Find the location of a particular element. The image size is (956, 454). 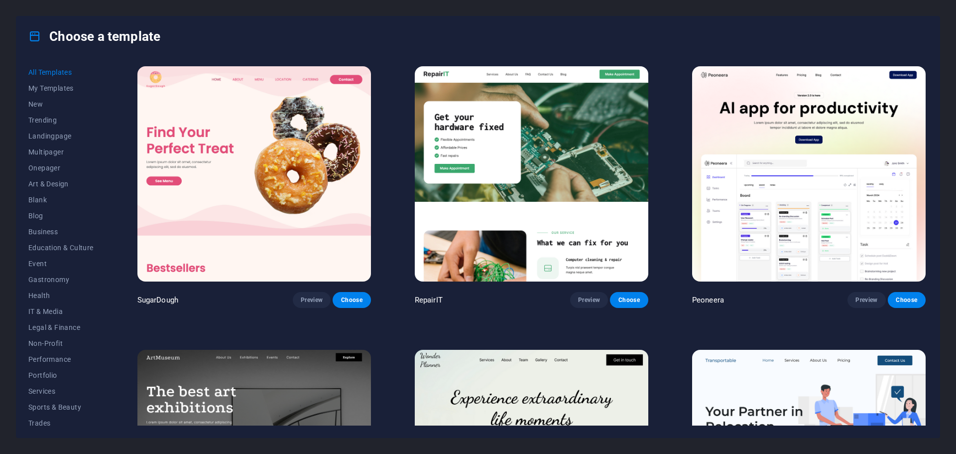

button: Event is located at coordinates (61, 263).